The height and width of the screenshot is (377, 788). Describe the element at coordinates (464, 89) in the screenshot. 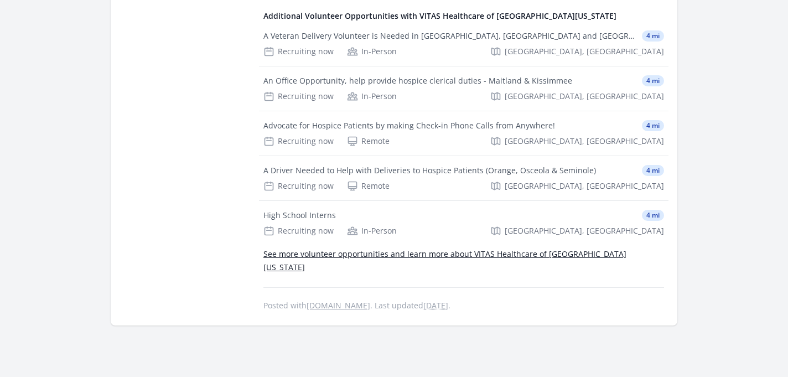

I see `a: An Office Opportunity, help provide hospice clerical duties - Maitland & Kissimmee 4 mi Recruitin...` at that location.